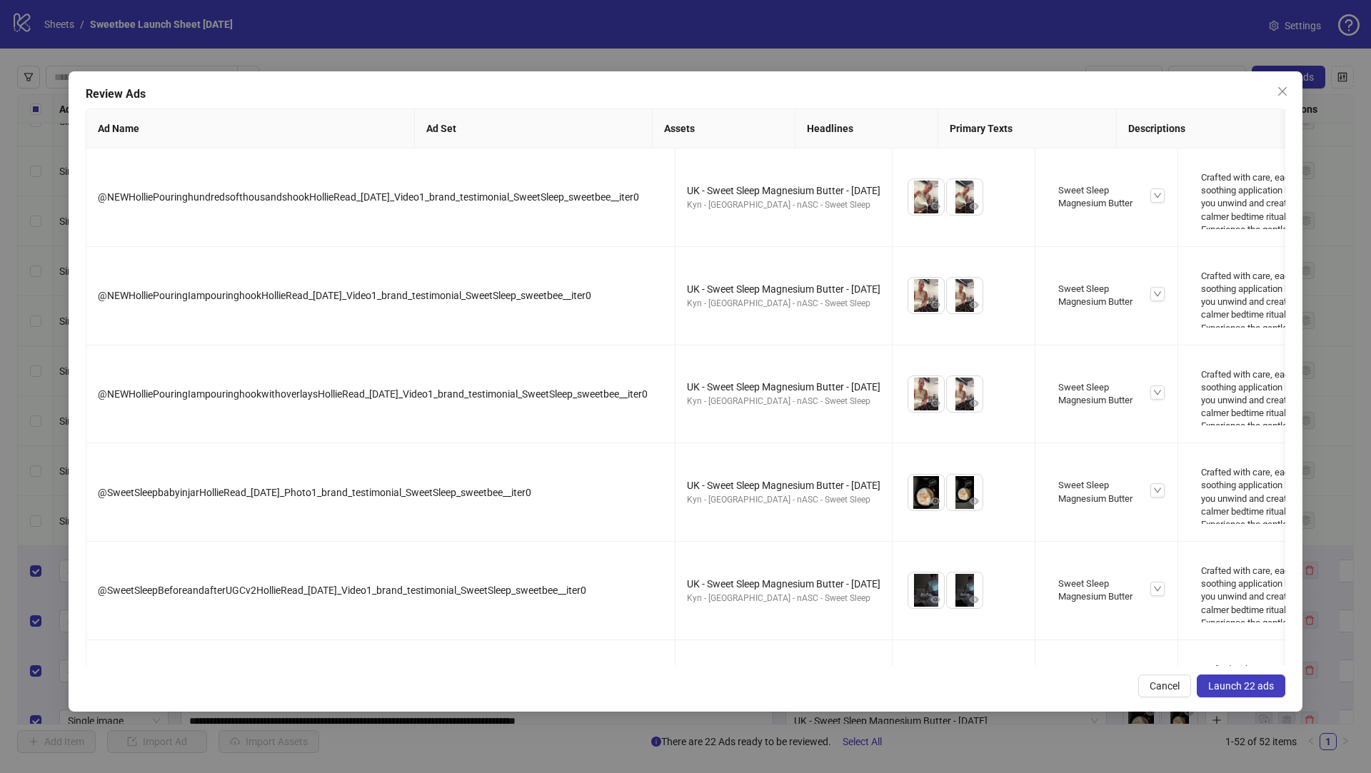 The width and height of the screenshot is (1371, 773). What do you see at coordinates (1164, 686) in the screenshot?
I see `span: Cancel` at bounding box center [1164, 686].